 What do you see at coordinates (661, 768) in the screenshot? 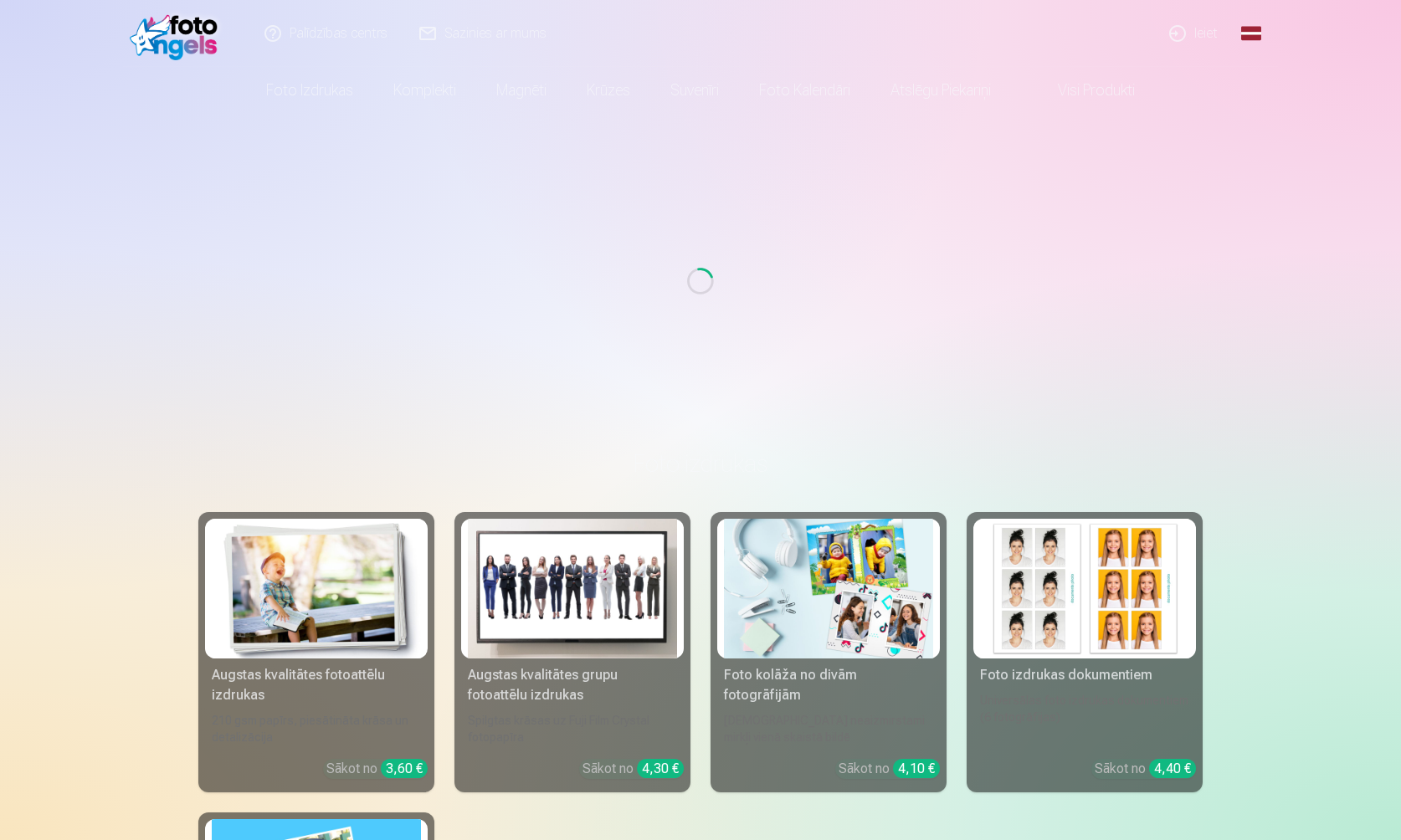
I see `div: 4,30 €` at bounding box center [661, 768].